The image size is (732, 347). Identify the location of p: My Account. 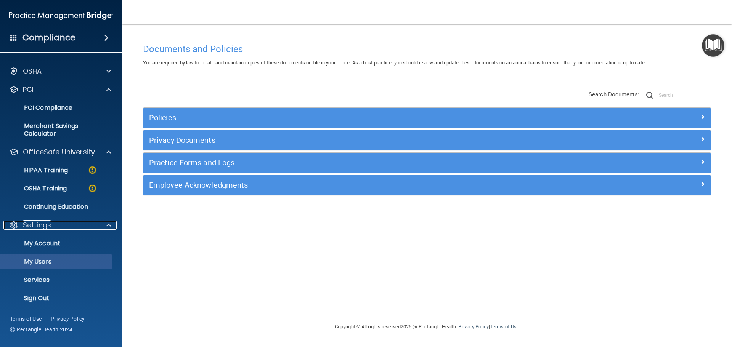
(57, 244).